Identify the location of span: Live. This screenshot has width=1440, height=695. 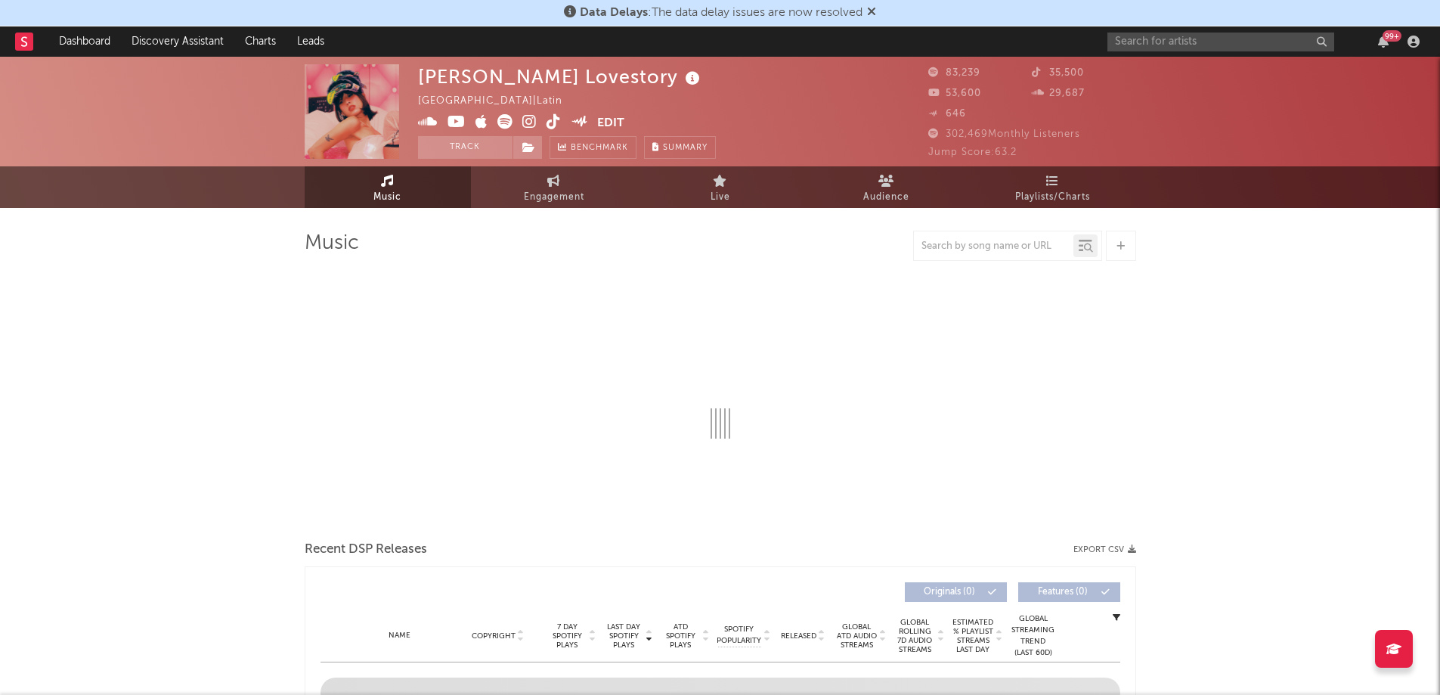
(720, 197).